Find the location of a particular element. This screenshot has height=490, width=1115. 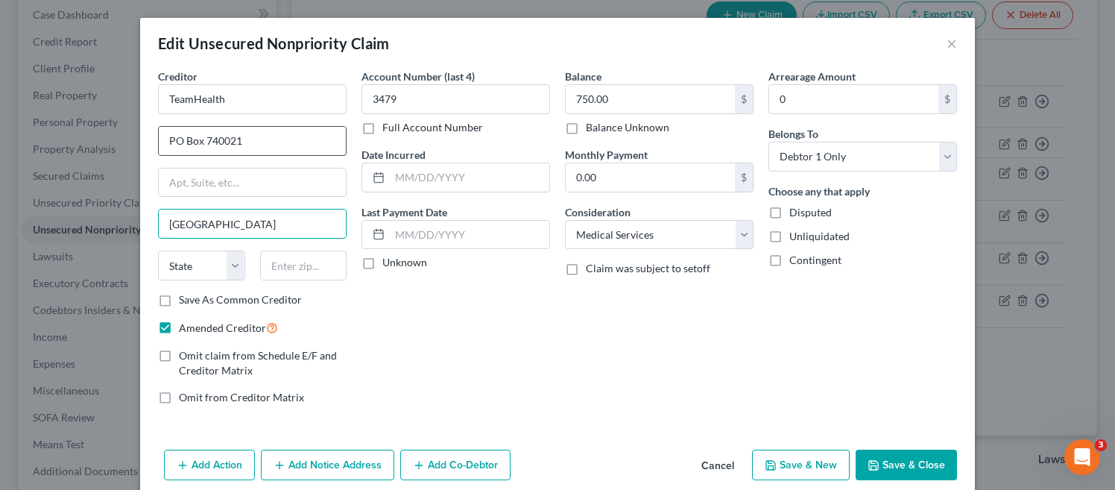

button: Add Co-Debtor is located at coordinates (455, 465).